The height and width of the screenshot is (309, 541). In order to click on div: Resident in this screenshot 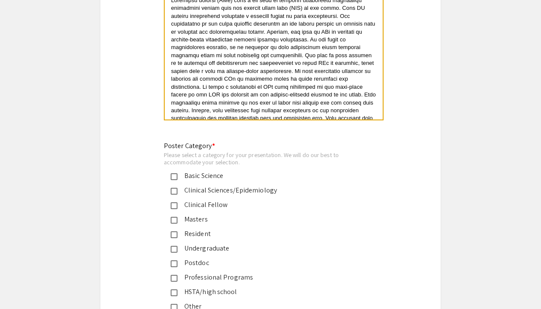, I will do `click(267, 234)`.